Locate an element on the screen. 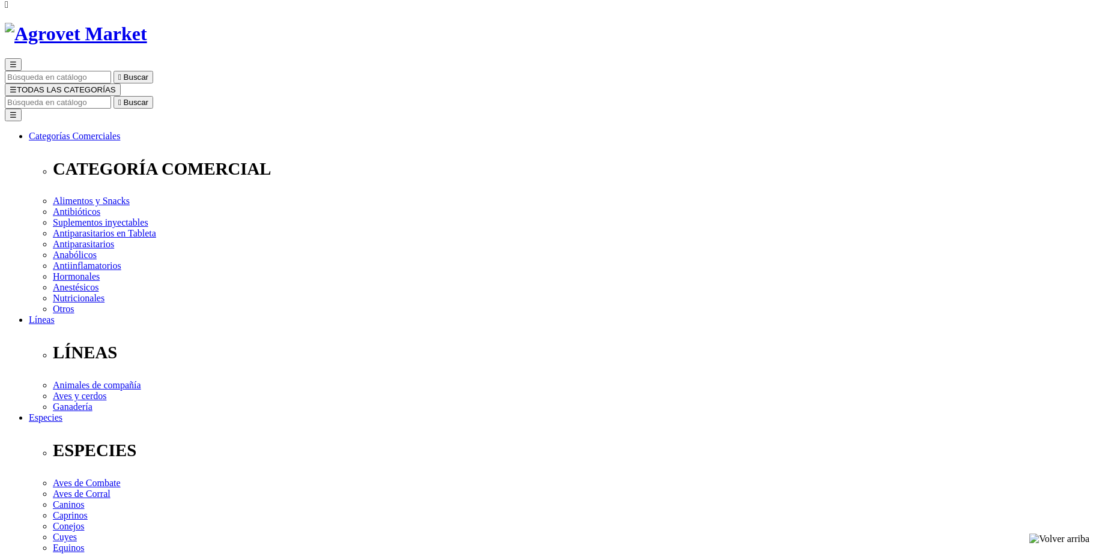  a: Nutricionales is located at coordinates (79, 298).